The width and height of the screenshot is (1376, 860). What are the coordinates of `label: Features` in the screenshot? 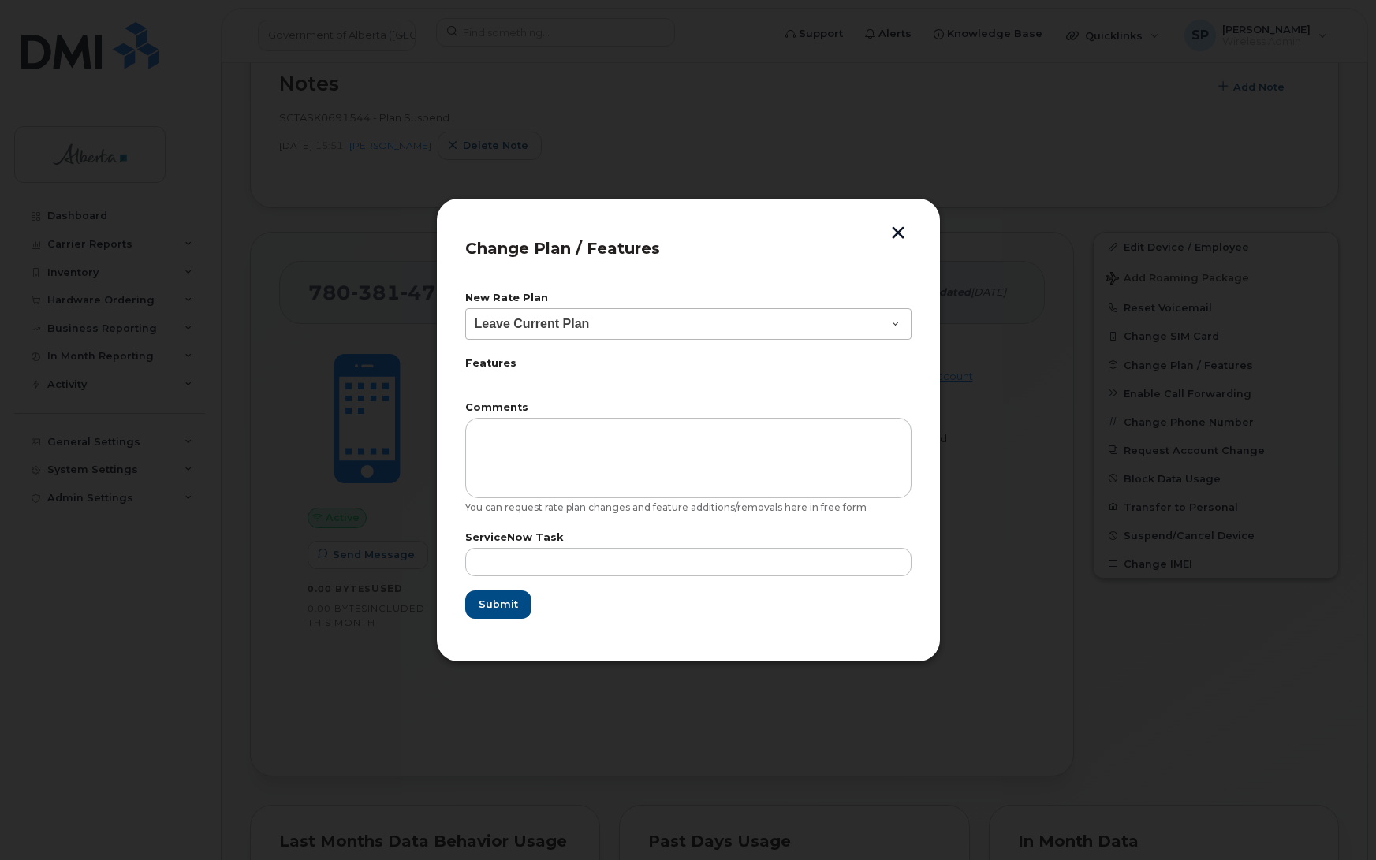 It's located at (688, 364).